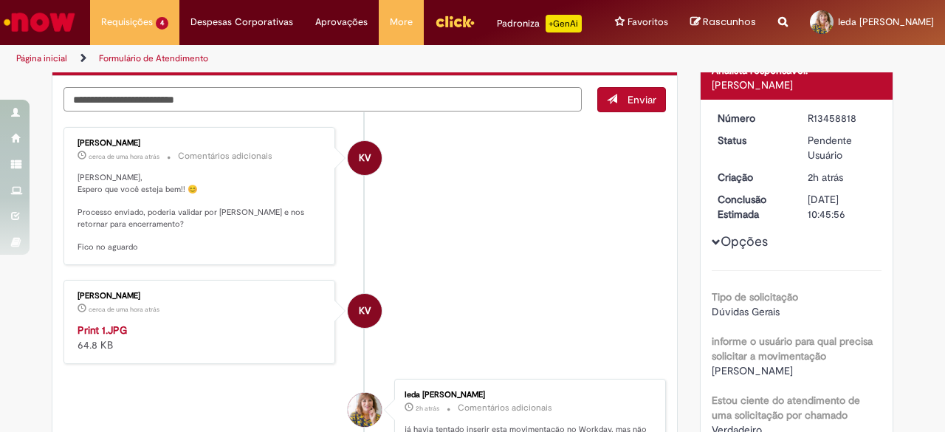  I want to click on span: Enviar, so click(642, 100).